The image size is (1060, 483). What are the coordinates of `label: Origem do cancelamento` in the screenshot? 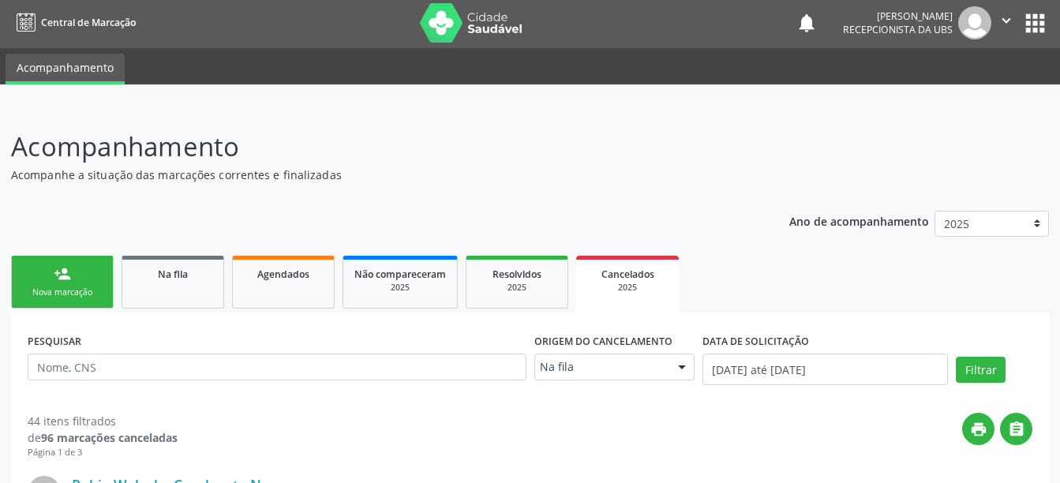 It's located at (603, 341).